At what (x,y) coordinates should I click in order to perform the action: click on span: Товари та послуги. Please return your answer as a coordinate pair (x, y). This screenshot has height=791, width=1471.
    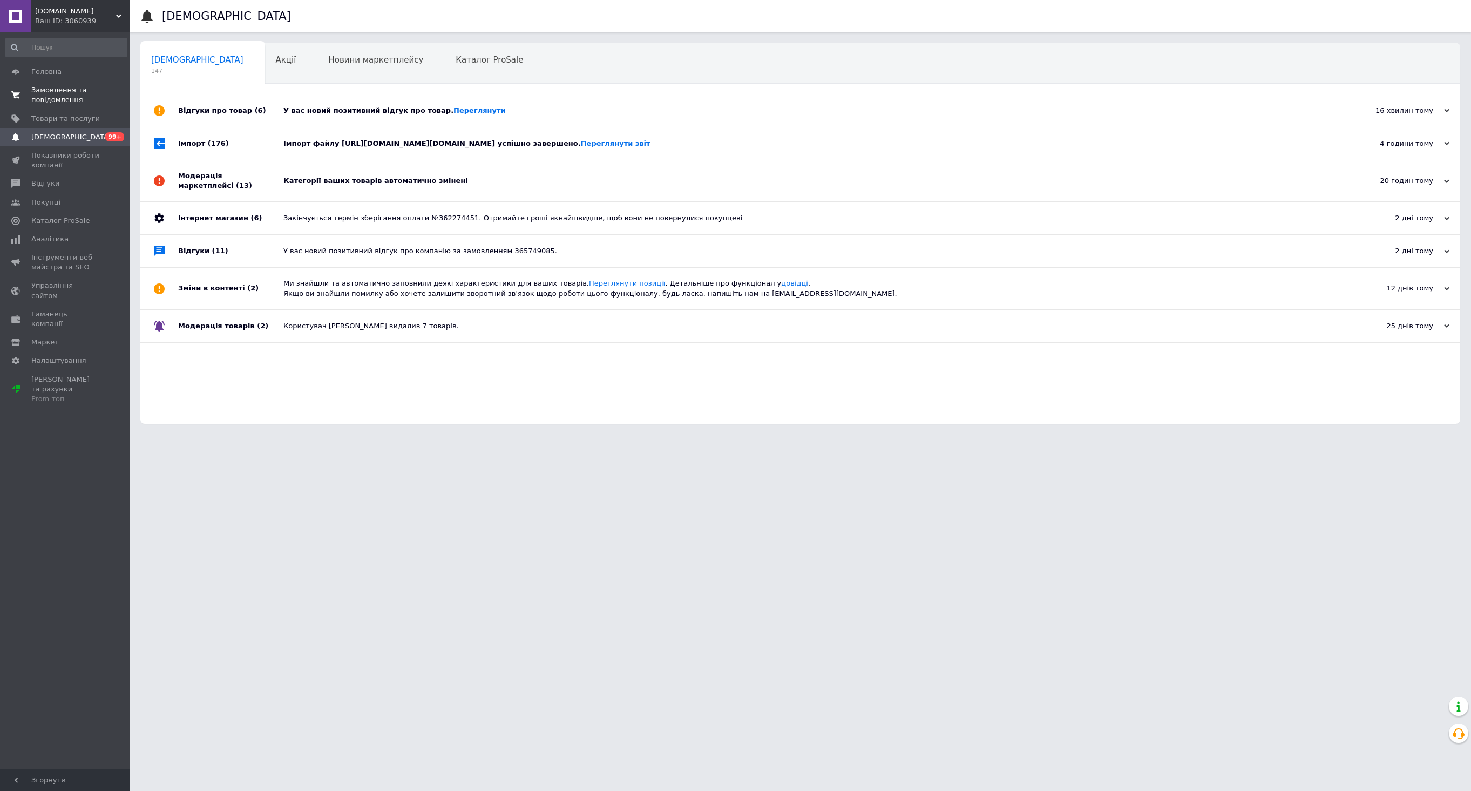
    Looking at the image, I should click on (65, 119).